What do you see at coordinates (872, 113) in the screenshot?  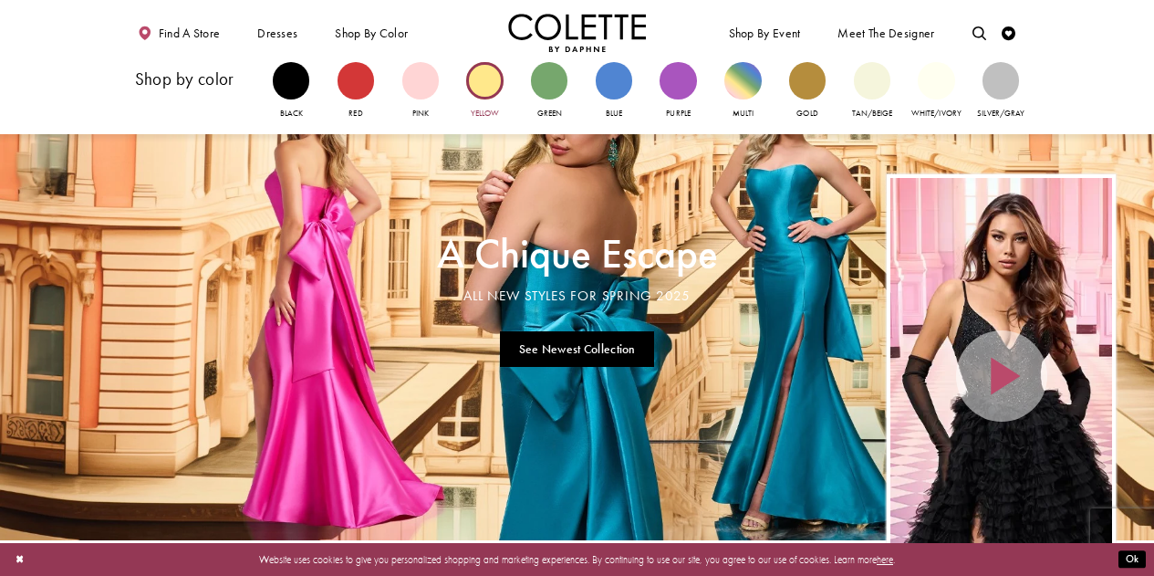 I see `span: Tan/Beige` at bounding box center [872, 113].